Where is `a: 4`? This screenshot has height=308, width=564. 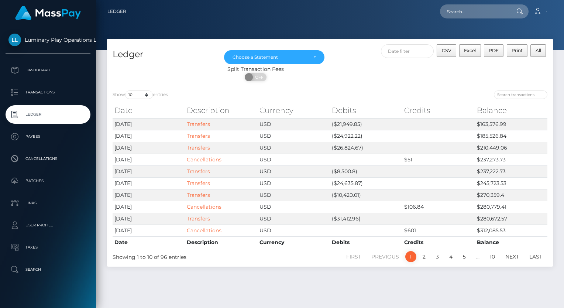 a: 4 is located at coordinates (451, 257).